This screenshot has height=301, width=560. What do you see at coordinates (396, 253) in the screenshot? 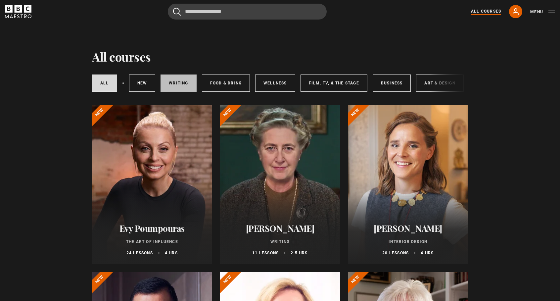
I see `p: 20 lessons` at bounding box center [396, 253].